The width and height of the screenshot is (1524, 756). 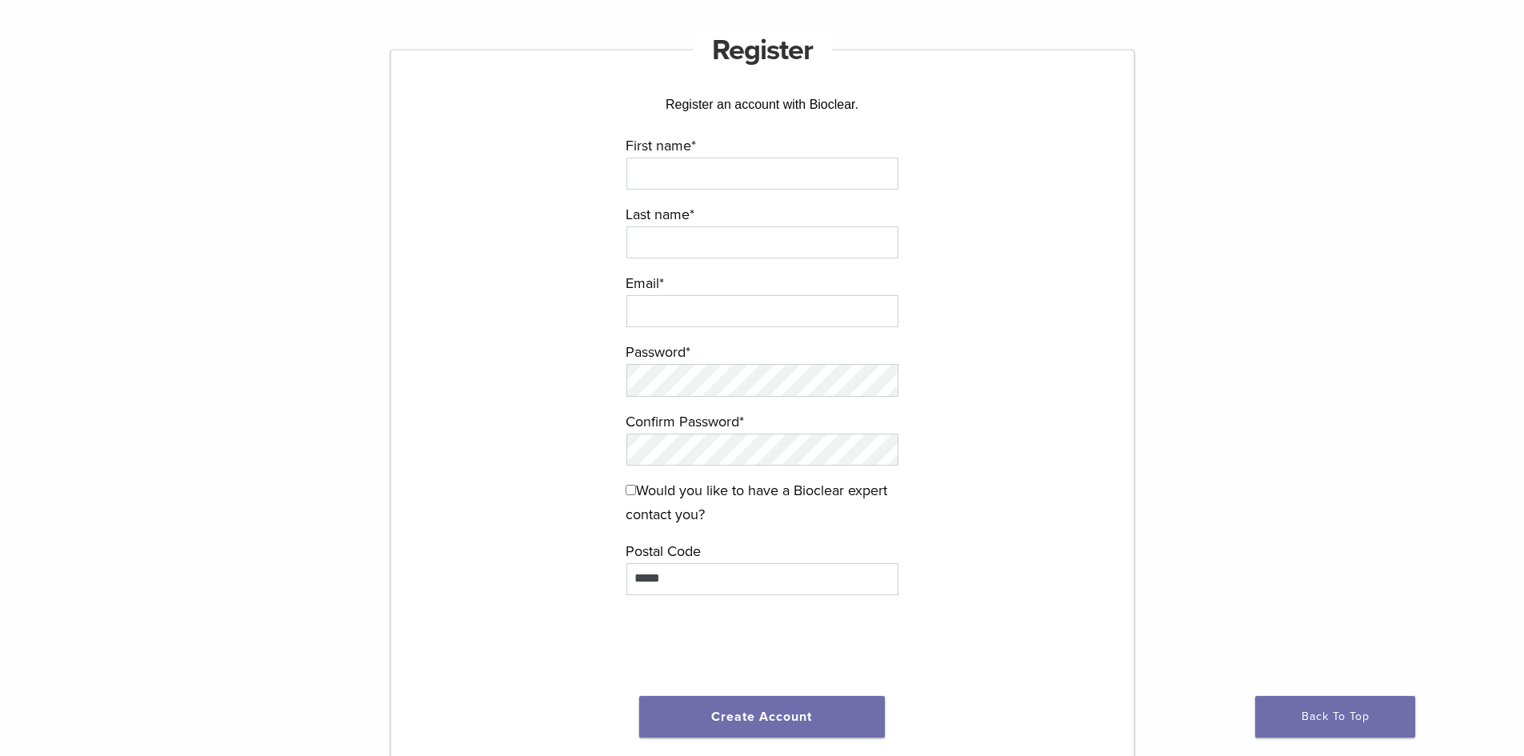 I want to click on a: Back To Top, so click(x=1335, y=717).